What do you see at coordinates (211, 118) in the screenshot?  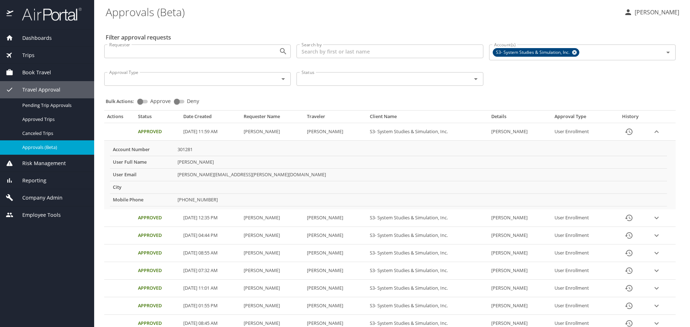 I see `th: Date Created` at bounding box center [211, 118].